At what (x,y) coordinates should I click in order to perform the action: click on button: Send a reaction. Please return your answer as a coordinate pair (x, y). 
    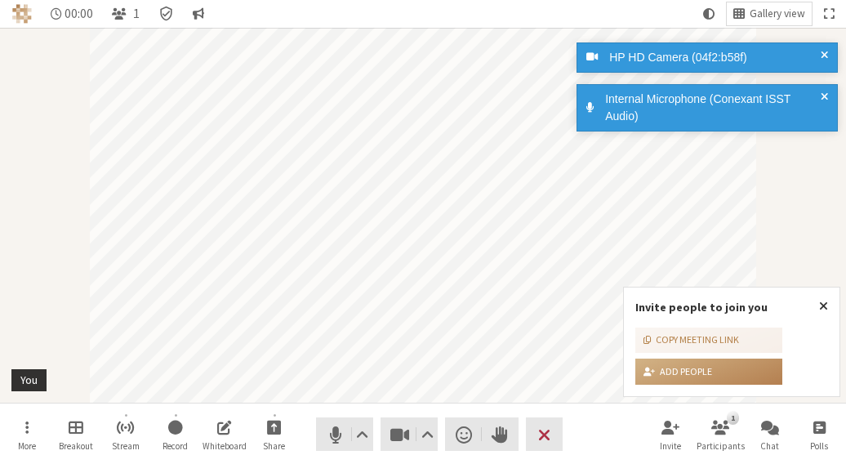
    Looking at the image, I should click on (463, 434).